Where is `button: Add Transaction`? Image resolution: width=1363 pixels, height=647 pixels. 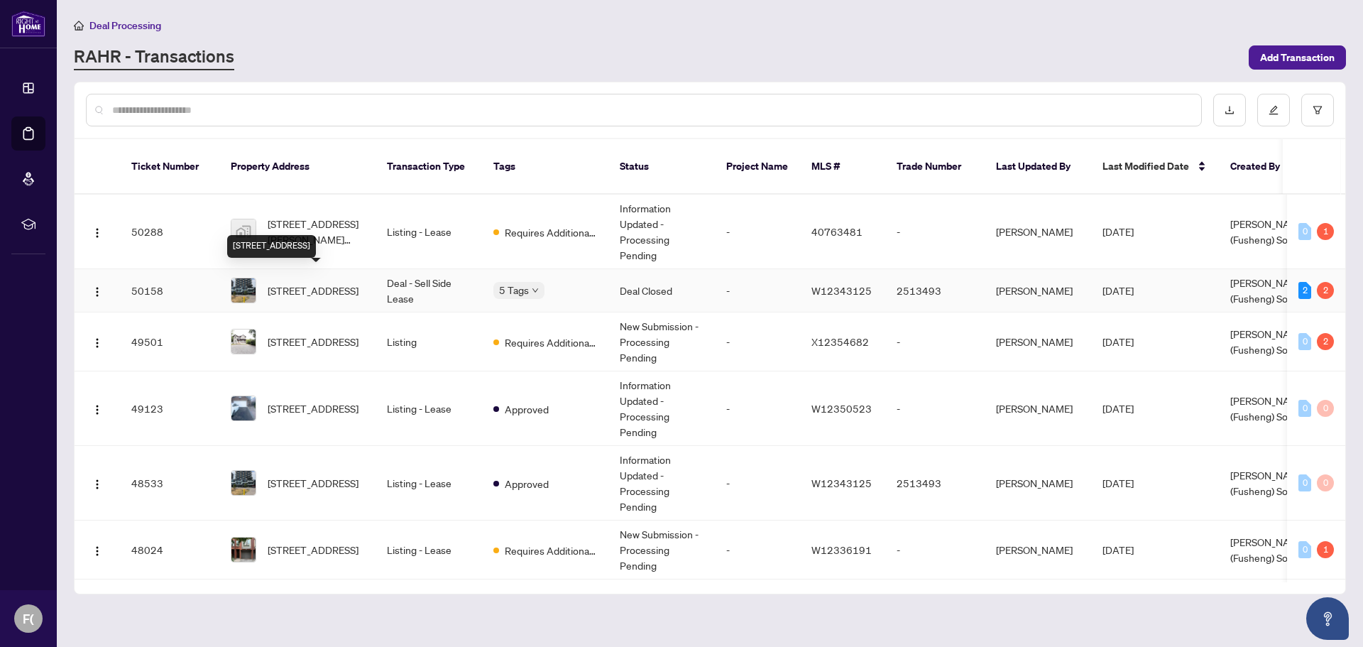 button: Add Transaction is located at coordinates (1297, 57).